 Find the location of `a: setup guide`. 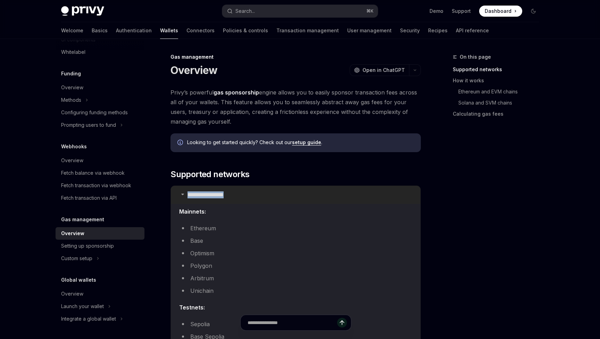

a: setup guide is located at coordinates (307, 142).